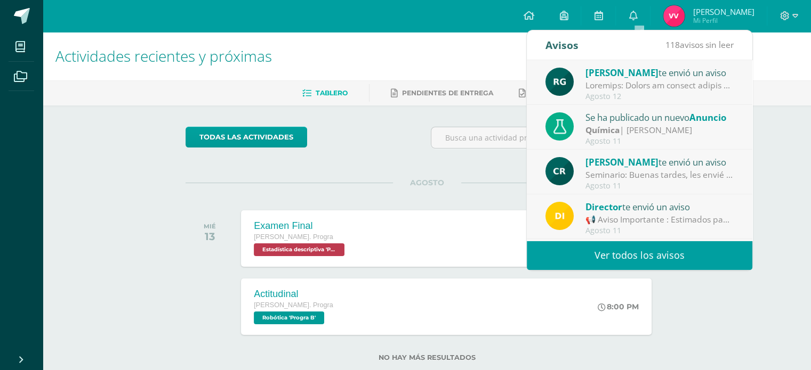 This screenshot has height=370, width=811. What do you see at coordinates (603, 207) in the screenshot?
I see `span: Director` at bounding box center [603, 207].